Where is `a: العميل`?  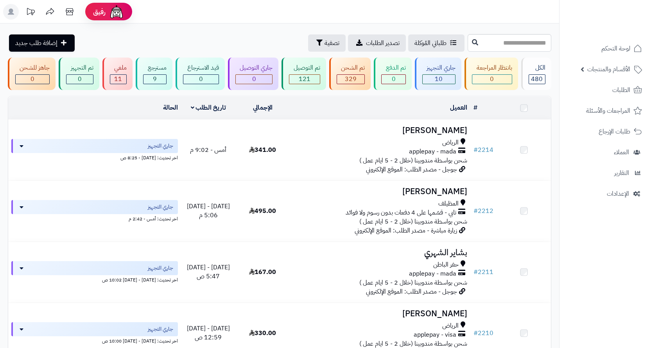 a: العميل is located at coordinates (459, 108).